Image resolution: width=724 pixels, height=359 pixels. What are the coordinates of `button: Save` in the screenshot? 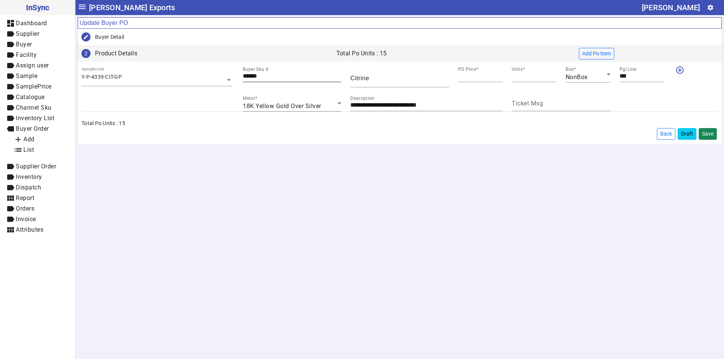 It's located at (708, 134).